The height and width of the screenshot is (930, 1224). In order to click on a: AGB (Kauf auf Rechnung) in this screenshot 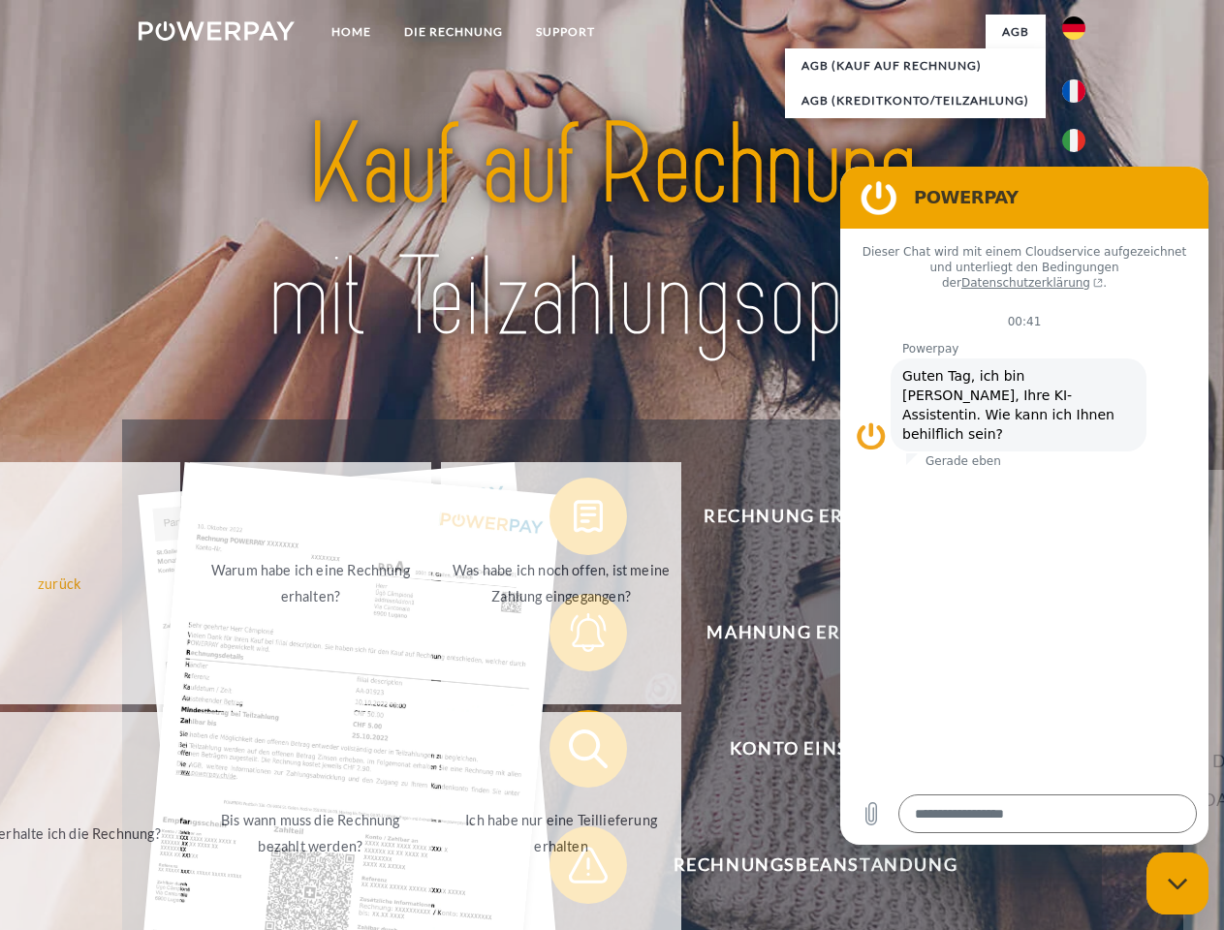, I will do `click(915, 66)`.